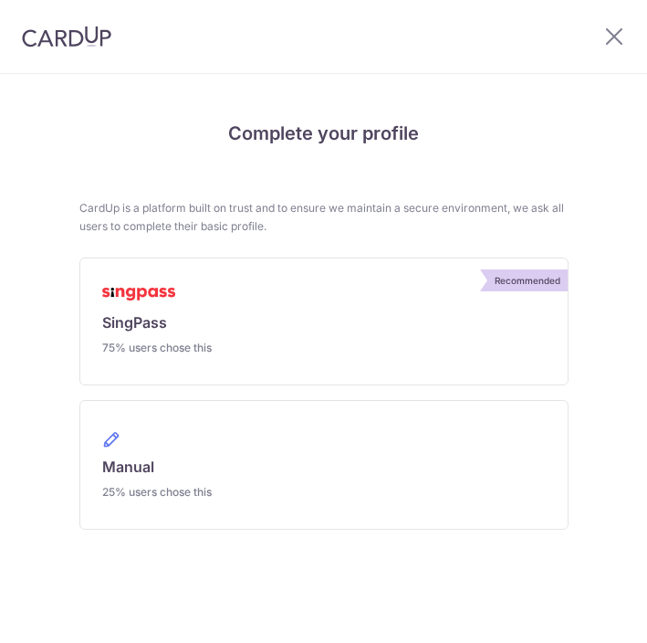 Image resolution: width=647 pixels, height=643 pixels. Describe the element at coordinates (128, 466) in the screenshot. I see `span: Manual` at that location.